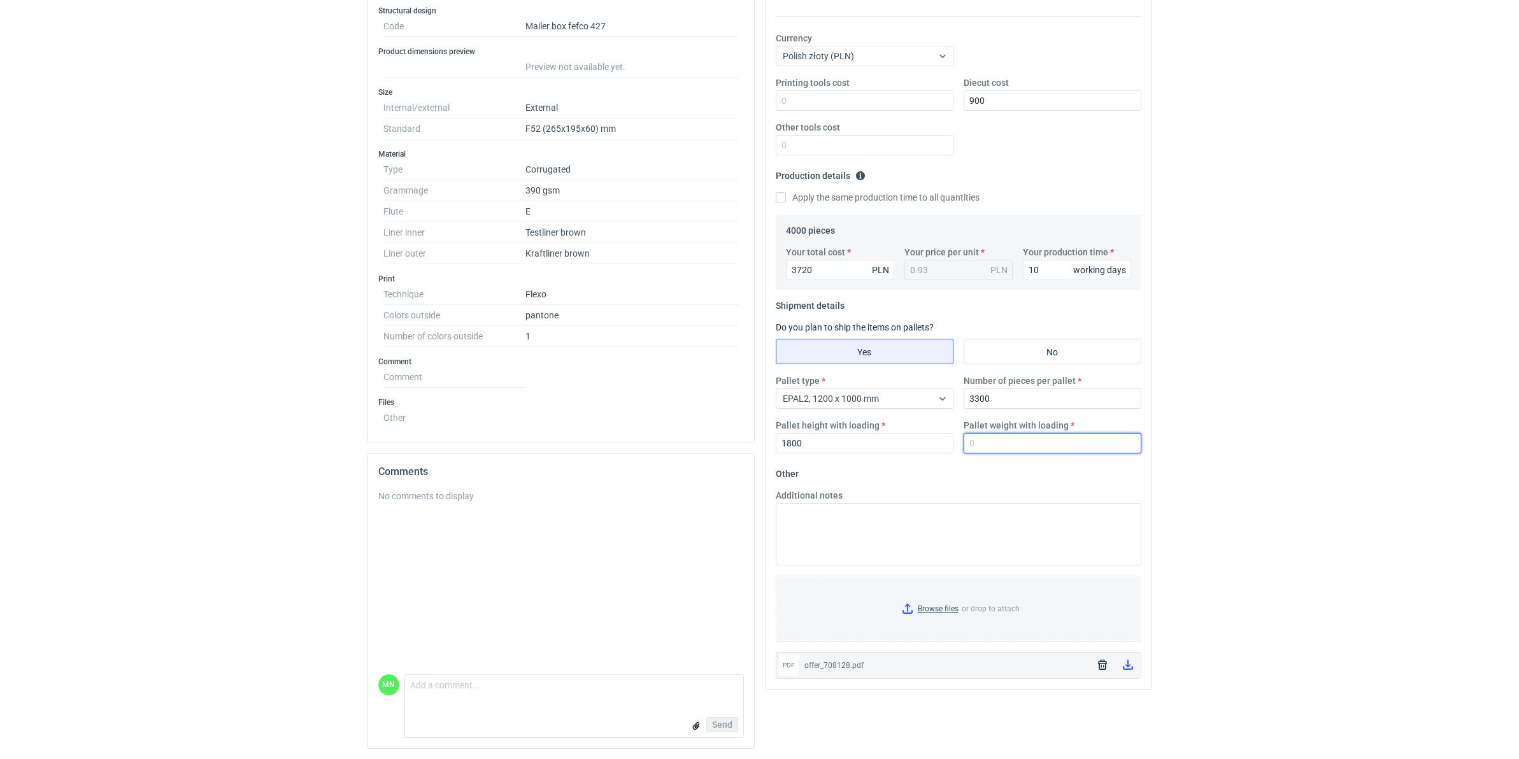 The image size is (1519, 759). Describe the element at coordinates (561, 496) in the screenshot. I see `div: No comments to display` at that location.